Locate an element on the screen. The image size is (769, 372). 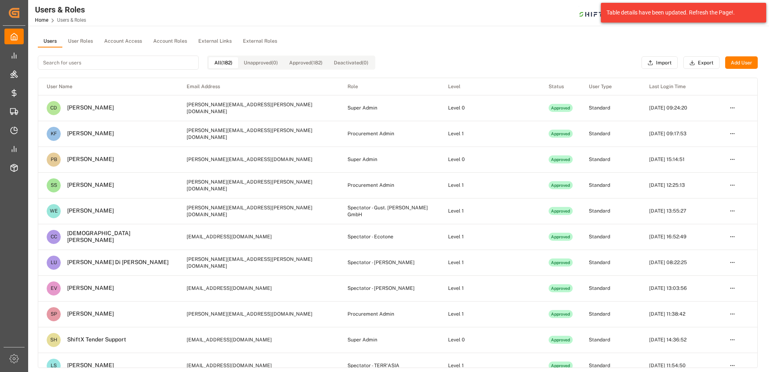
th: Level is located at coordinates (490, 87).